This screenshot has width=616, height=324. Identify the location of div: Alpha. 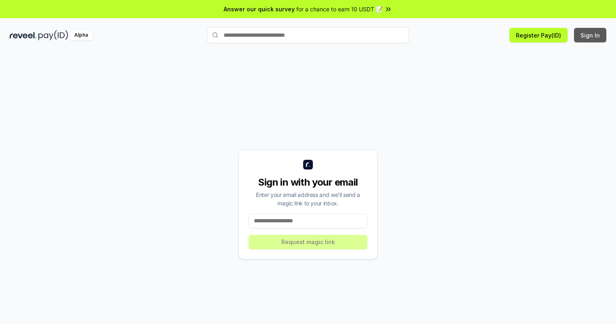
(81, 35).